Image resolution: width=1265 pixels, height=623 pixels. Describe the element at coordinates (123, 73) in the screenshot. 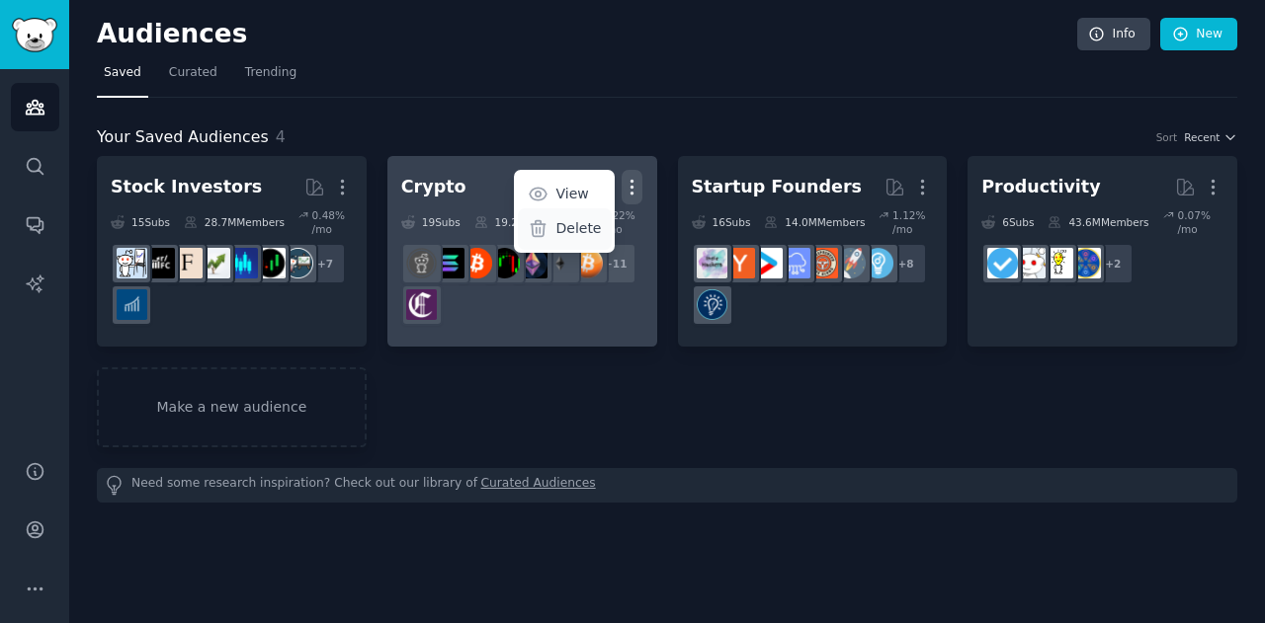

I see `span: Saved` at that location.